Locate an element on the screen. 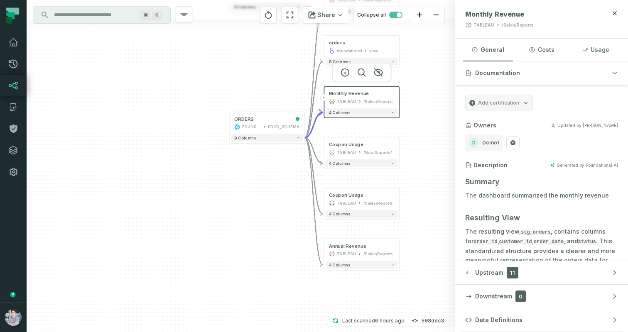 This screenshot has width=628, height=332. button: Upstream11 is located at coordinates (542, 273).